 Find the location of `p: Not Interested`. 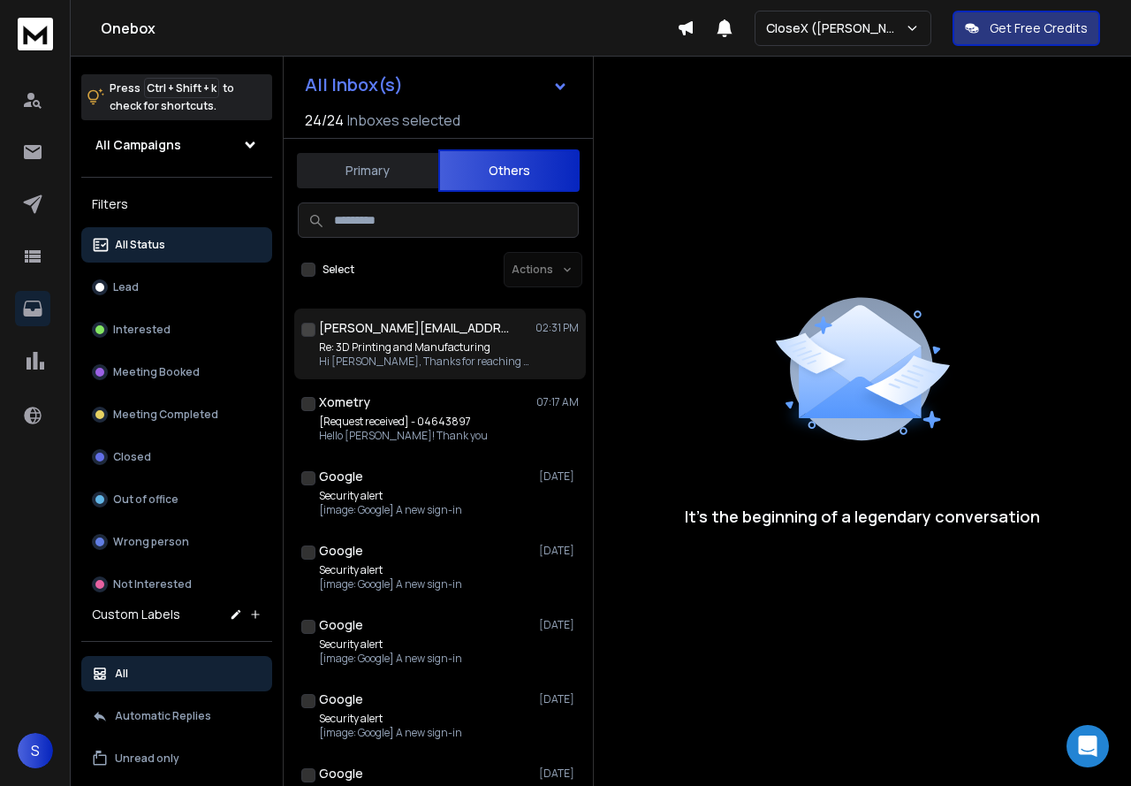

p: Not Interested is located at coordinates (152, 584).